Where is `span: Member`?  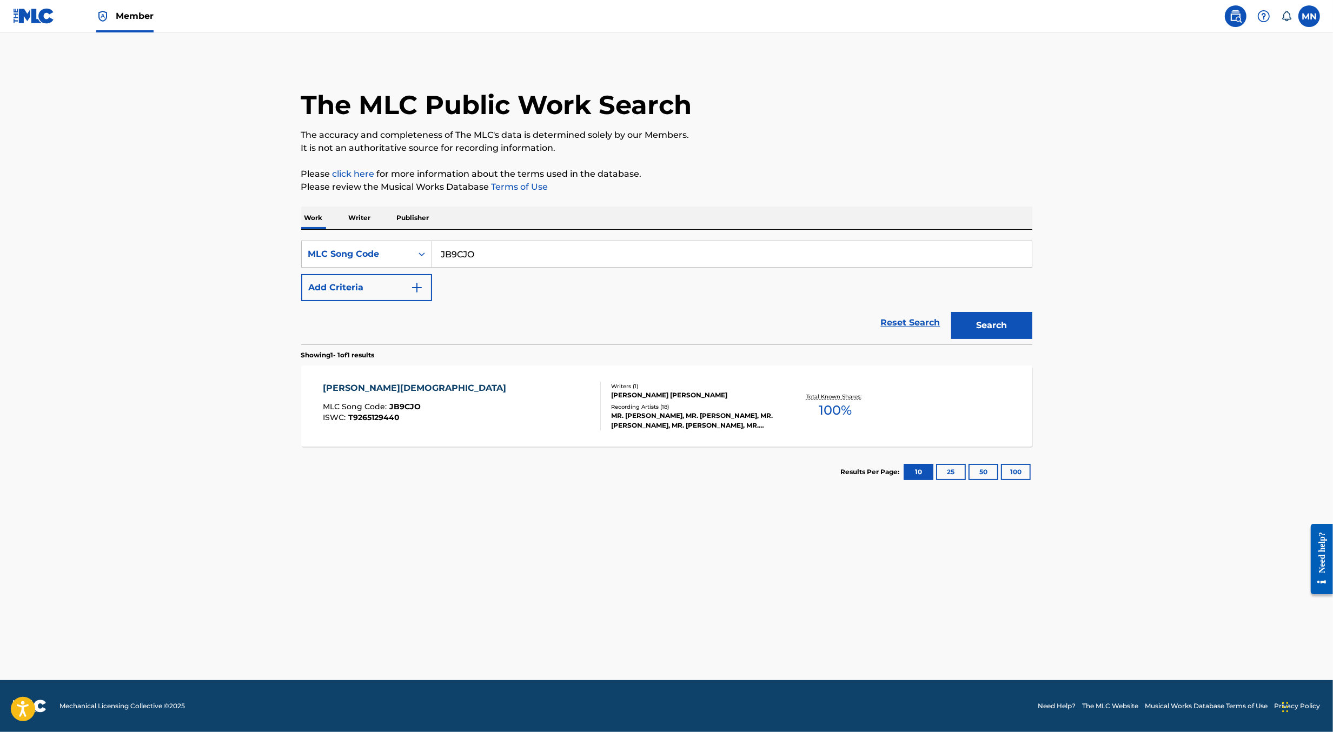
span: Member is located at coordinates (135, 16).